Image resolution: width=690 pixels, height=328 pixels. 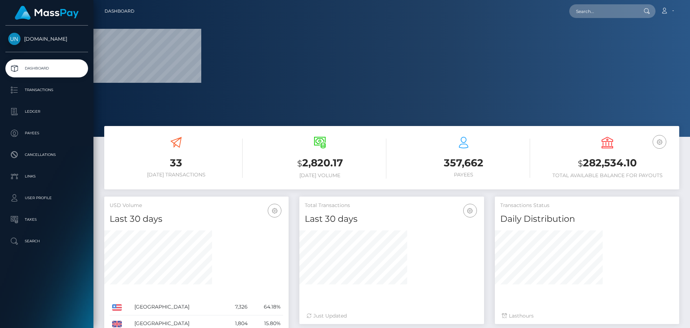 I want to click on p: Cancellations, so click(x=47, y=155).